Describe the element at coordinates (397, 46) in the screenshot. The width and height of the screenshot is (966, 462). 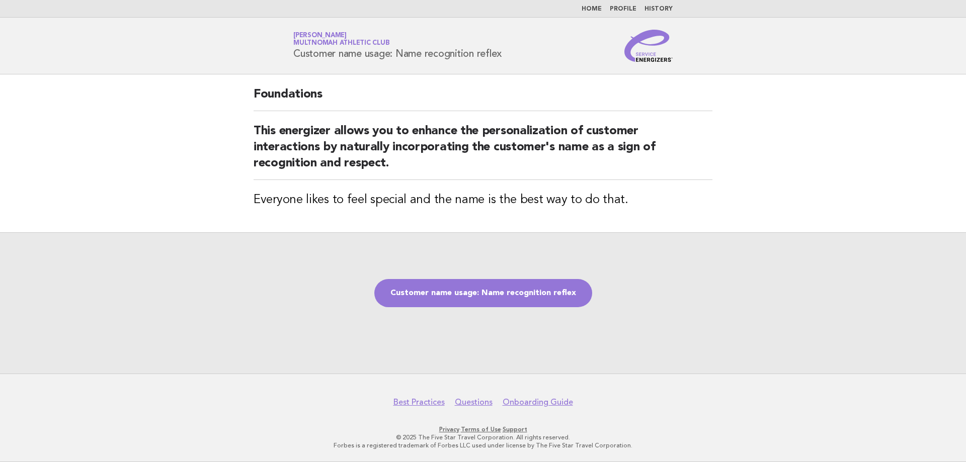
I see `h1: Customer name usage: Name recognition reflex` at that location.